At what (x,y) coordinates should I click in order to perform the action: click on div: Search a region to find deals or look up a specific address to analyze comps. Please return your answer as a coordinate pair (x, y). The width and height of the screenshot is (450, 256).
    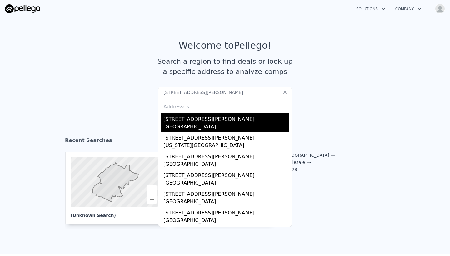
    Looking at the image, I should click on (225, 67).